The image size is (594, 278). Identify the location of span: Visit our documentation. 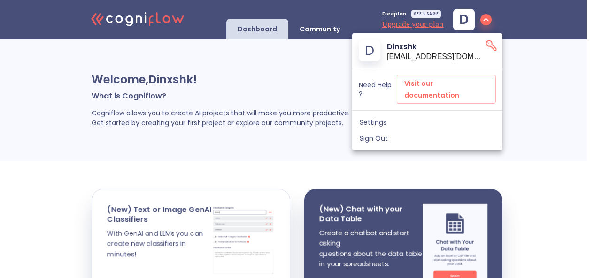
(446, 89).